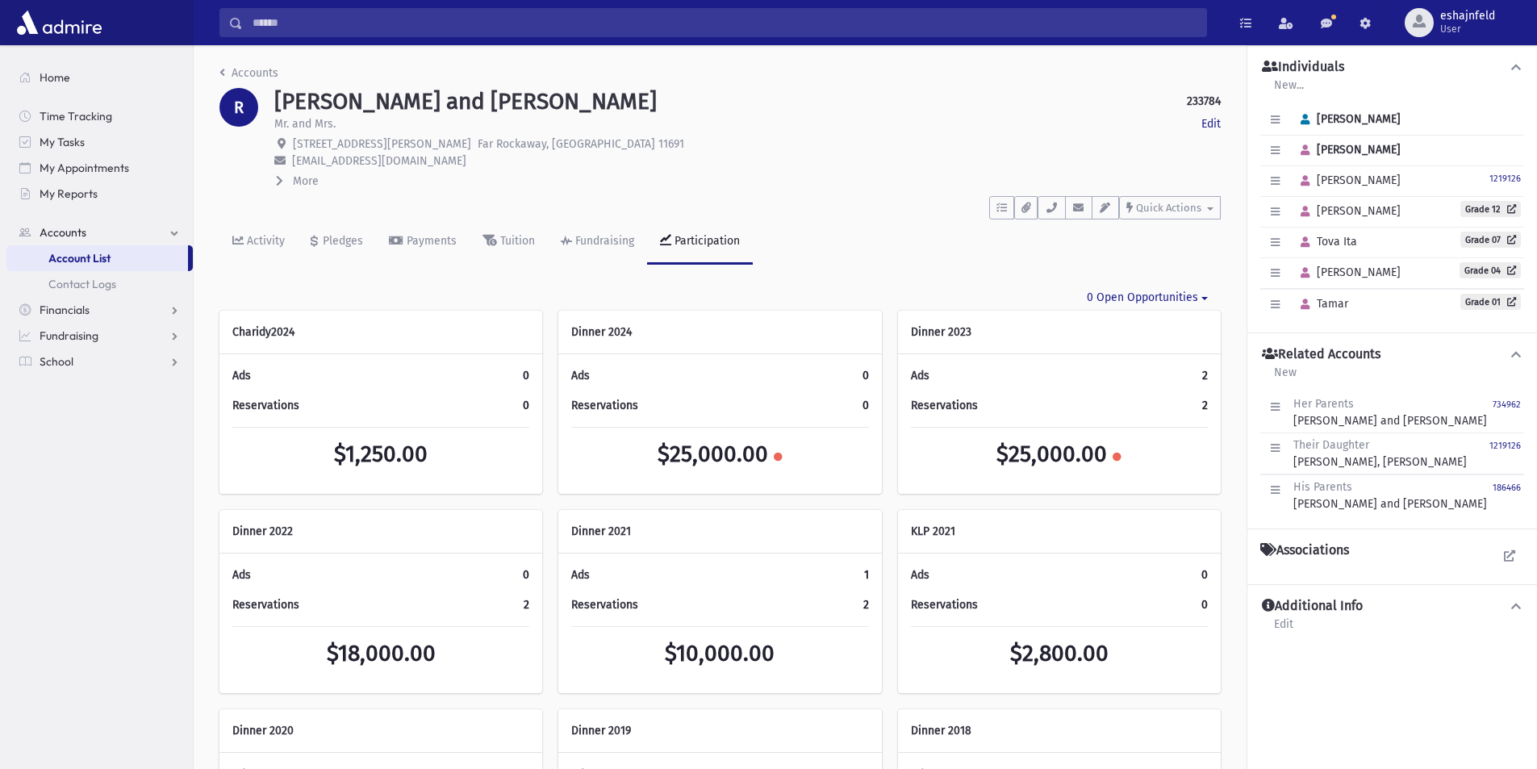 This screenshot has width=1537, height=769. What do you see at coordinates (1507, 404) in the screenshot?
I see `small: 734962` at bounding box center [1507, 404].